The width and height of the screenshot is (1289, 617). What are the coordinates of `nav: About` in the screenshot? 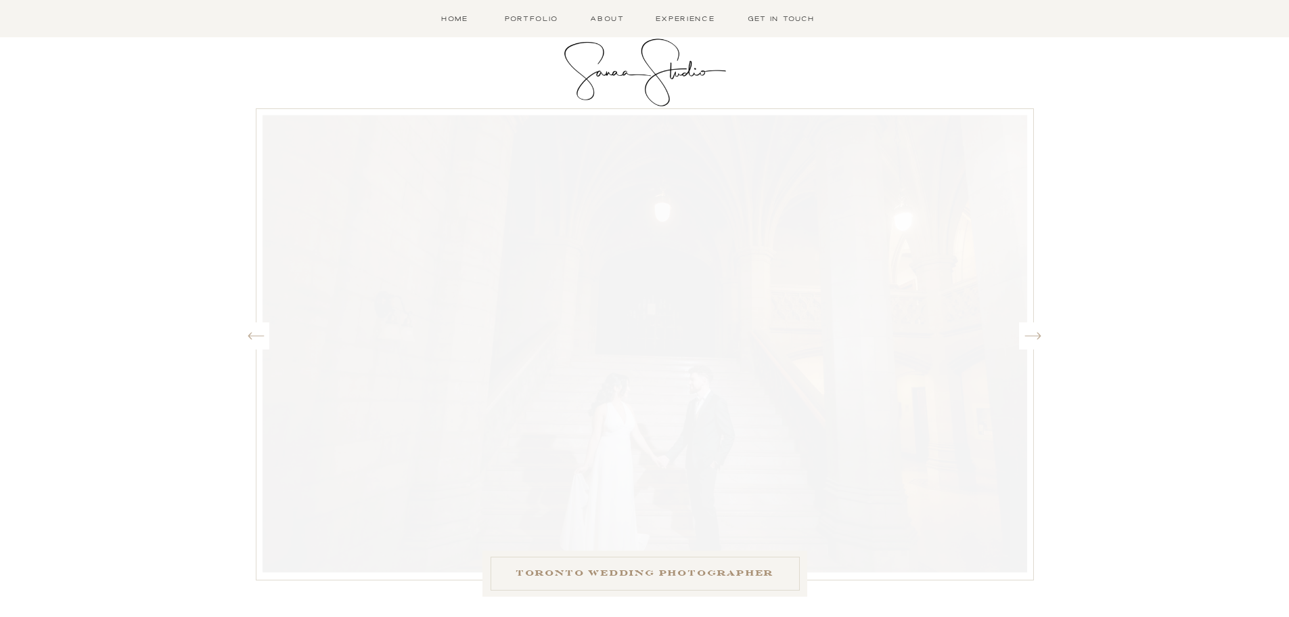 It's located at (608, 18).